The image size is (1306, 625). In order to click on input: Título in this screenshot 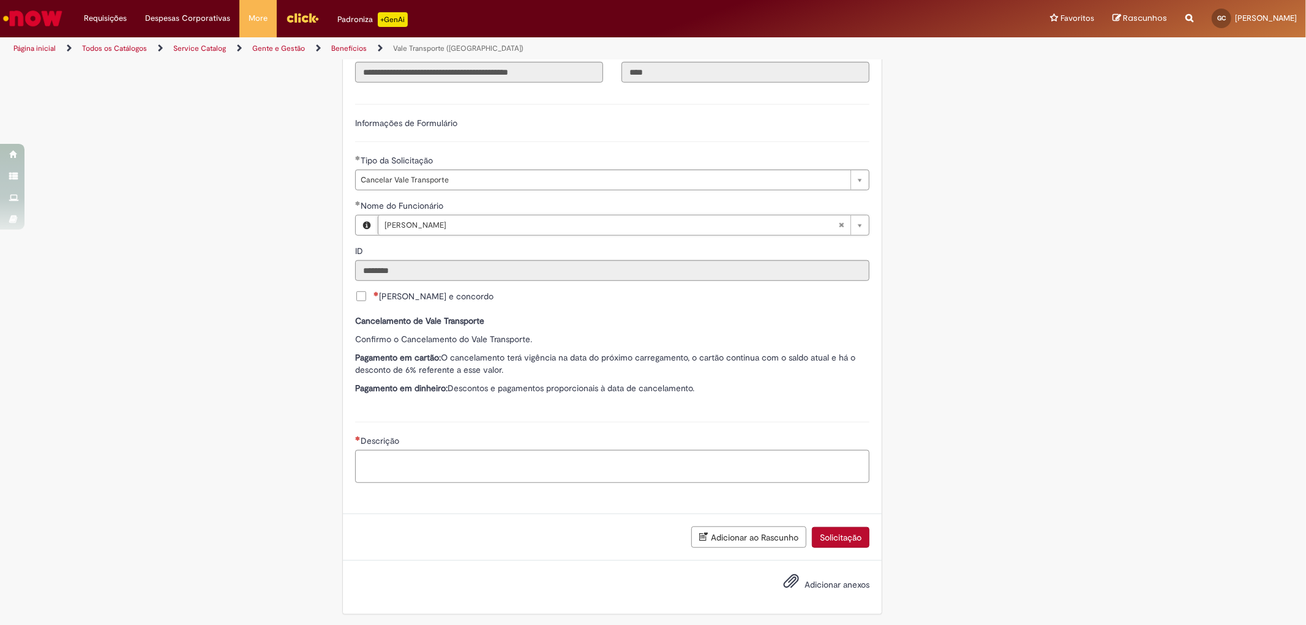, I will do `click(479, 72)`.